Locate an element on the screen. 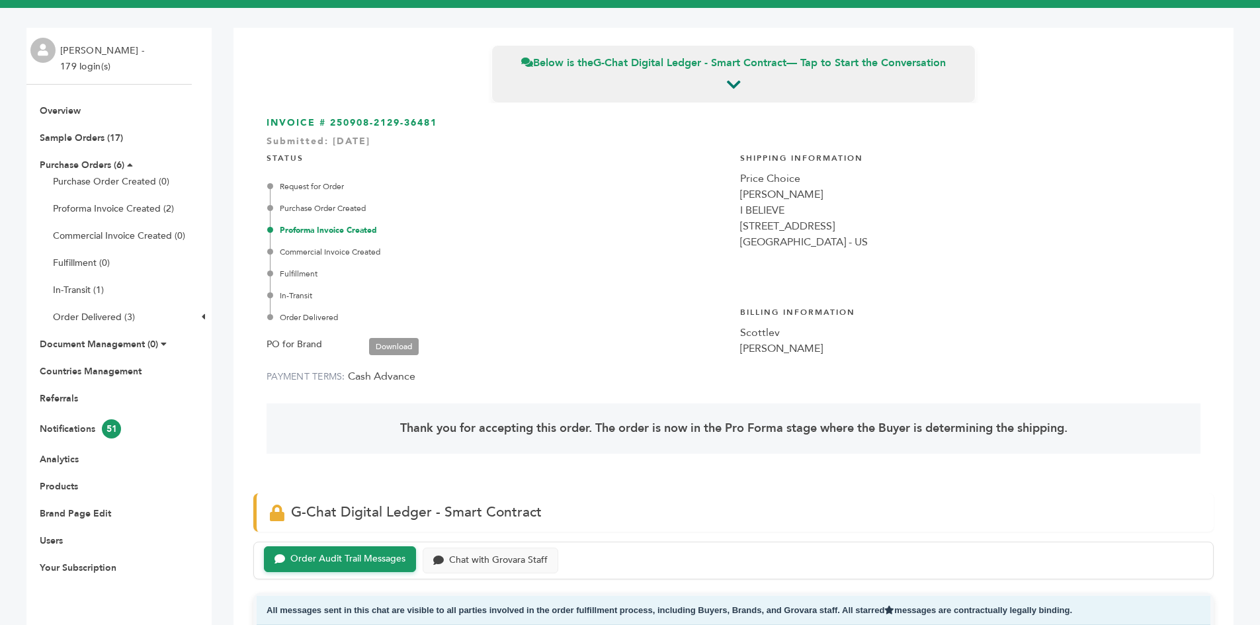  a: Purchase Orders (6) is located at coordinates (82, 165).